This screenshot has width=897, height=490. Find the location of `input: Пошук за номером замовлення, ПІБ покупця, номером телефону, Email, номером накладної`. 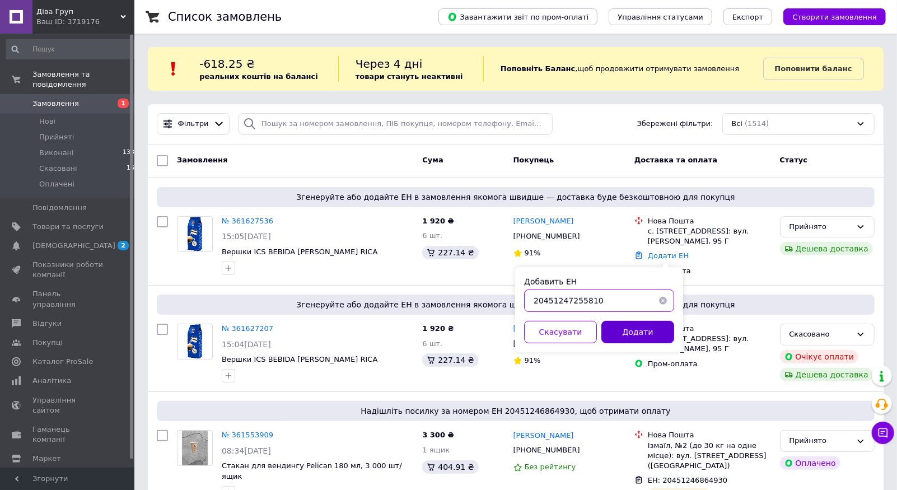

input: Пошук за номером замовлення, ПІБ покупця, номером телефону, Email, номером накладної is located at coordinates (395, 124).